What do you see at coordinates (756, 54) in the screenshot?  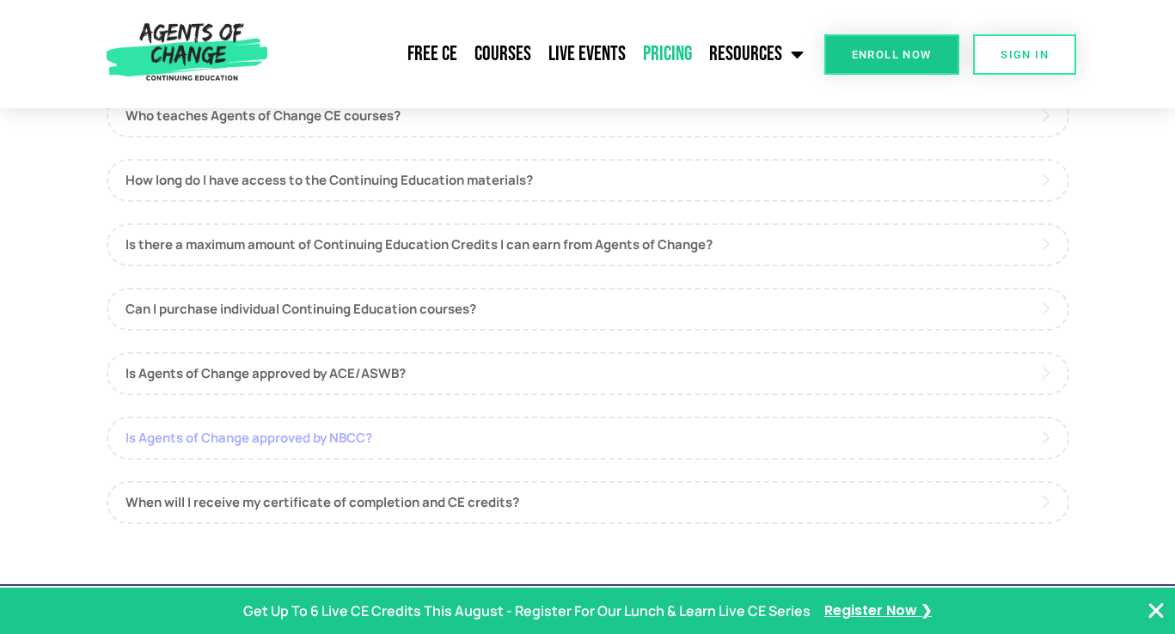 I see `a: Resources` at bounding box center [756, 54].